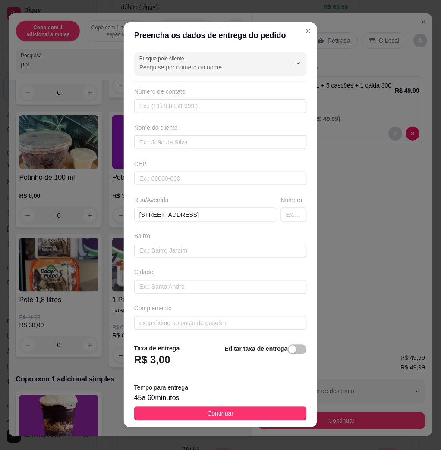  I want to click on div: CEP, so click(220, 164).